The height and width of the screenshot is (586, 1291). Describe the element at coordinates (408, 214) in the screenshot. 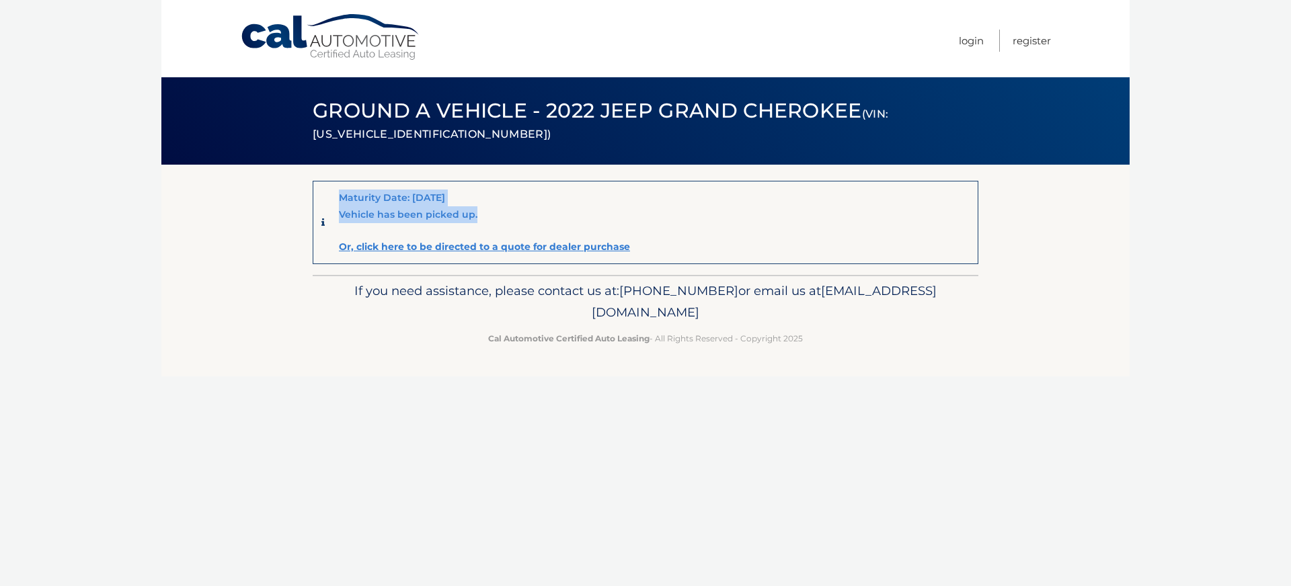

I see `p: Vehicle has been picked up.` at that location.